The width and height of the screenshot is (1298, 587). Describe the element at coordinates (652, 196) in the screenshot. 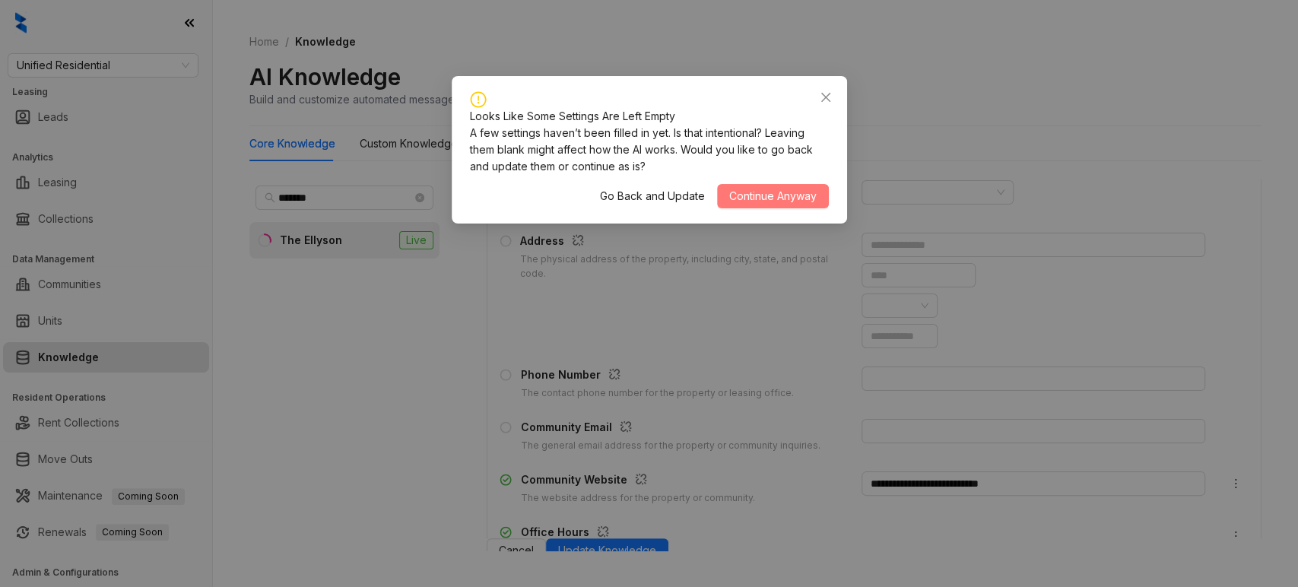

I see `button: Go Back and Update` at that location.